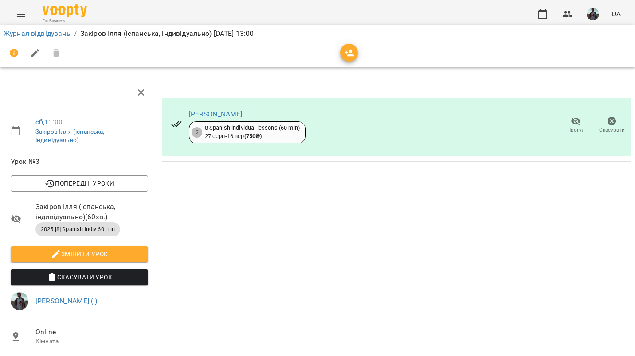 This screenshot has width=635, height=356. Describe the element at coordinates (253, 136) in the screenshot. I see `b: ( 750 ₴ )` at that location.